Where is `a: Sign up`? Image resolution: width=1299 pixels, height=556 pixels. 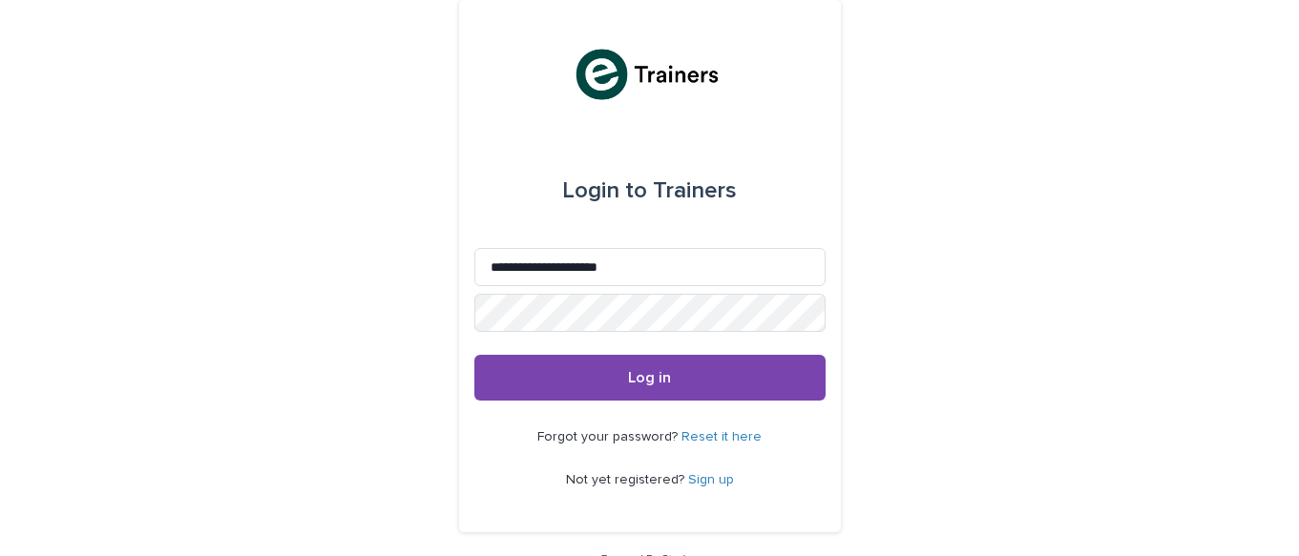
a: Sign up is located at coordinates (711, 480).